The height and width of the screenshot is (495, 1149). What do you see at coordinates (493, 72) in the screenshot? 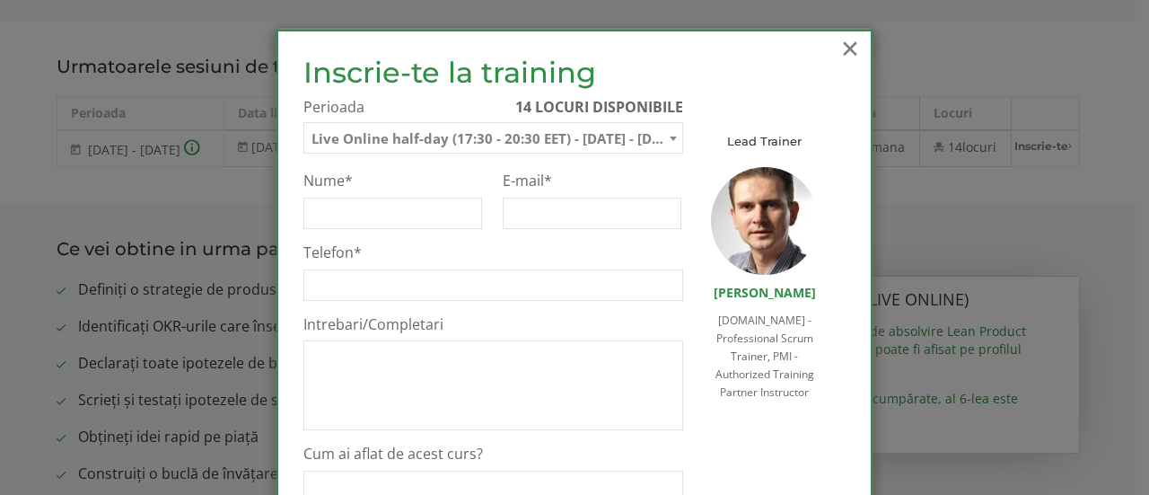
I see `h2: Inscrie-te la training` at bounding box center [493, 72].